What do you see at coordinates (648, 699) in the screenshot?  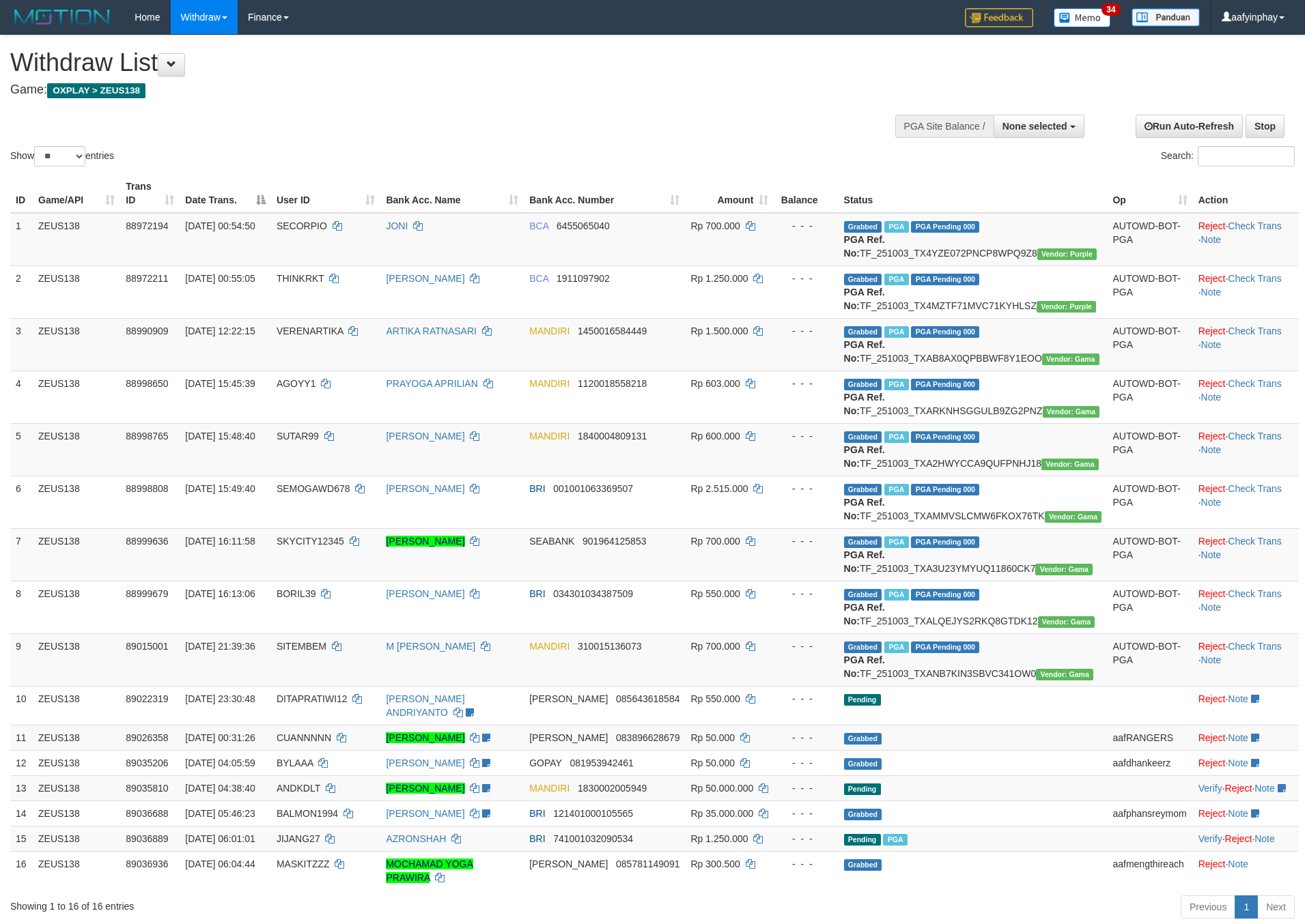 I see `span: Copy 085643618584 to clipboard` at bounding box center [648, 699].